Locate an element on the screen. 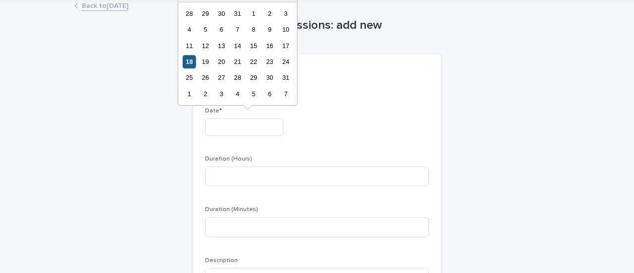 This screenshot has height=273, width=634. div: Choose Friday, 22 August 2025 is located at coordinates (254, 61).